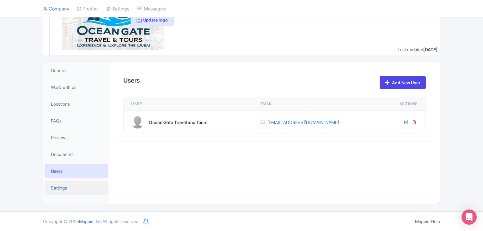  Describe the element at coordinates (76, 187) in the screenshot. I see `a: Settings` at that location.